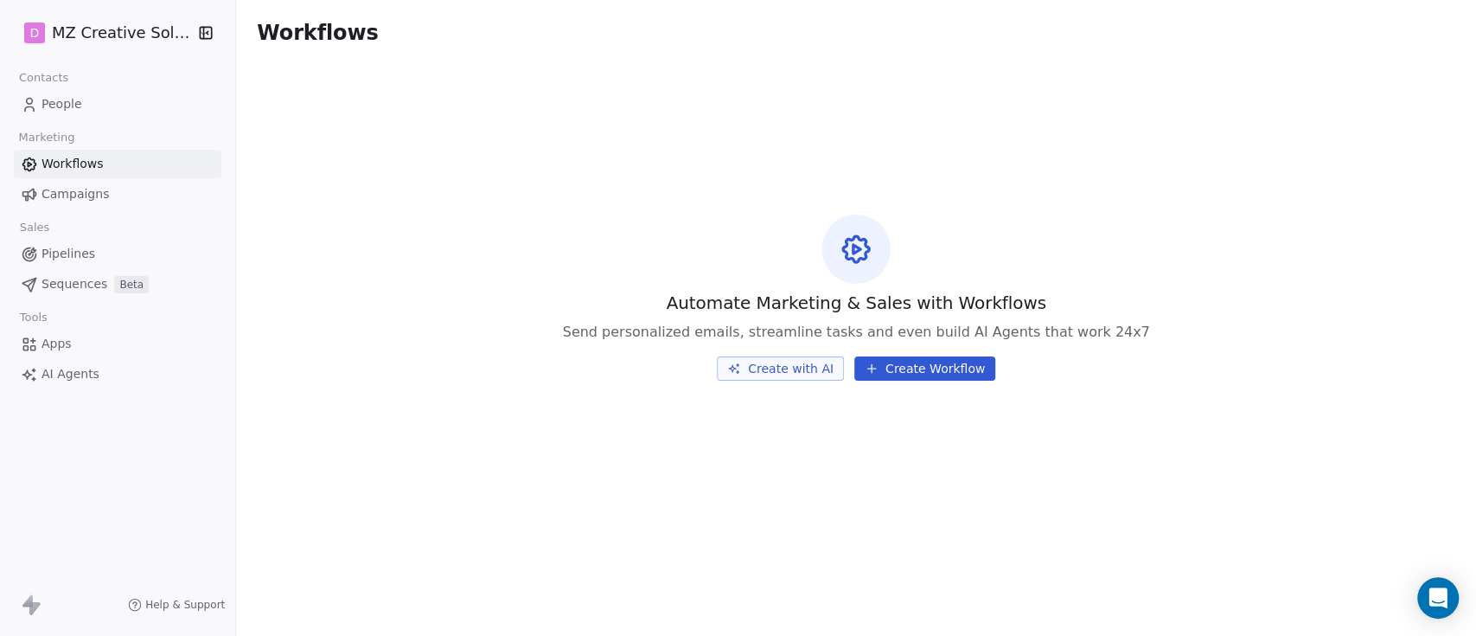 Image resolution: width=1476 pixels, height=636 pixels. I want to click on span: Campaigns, so click(75, 194).